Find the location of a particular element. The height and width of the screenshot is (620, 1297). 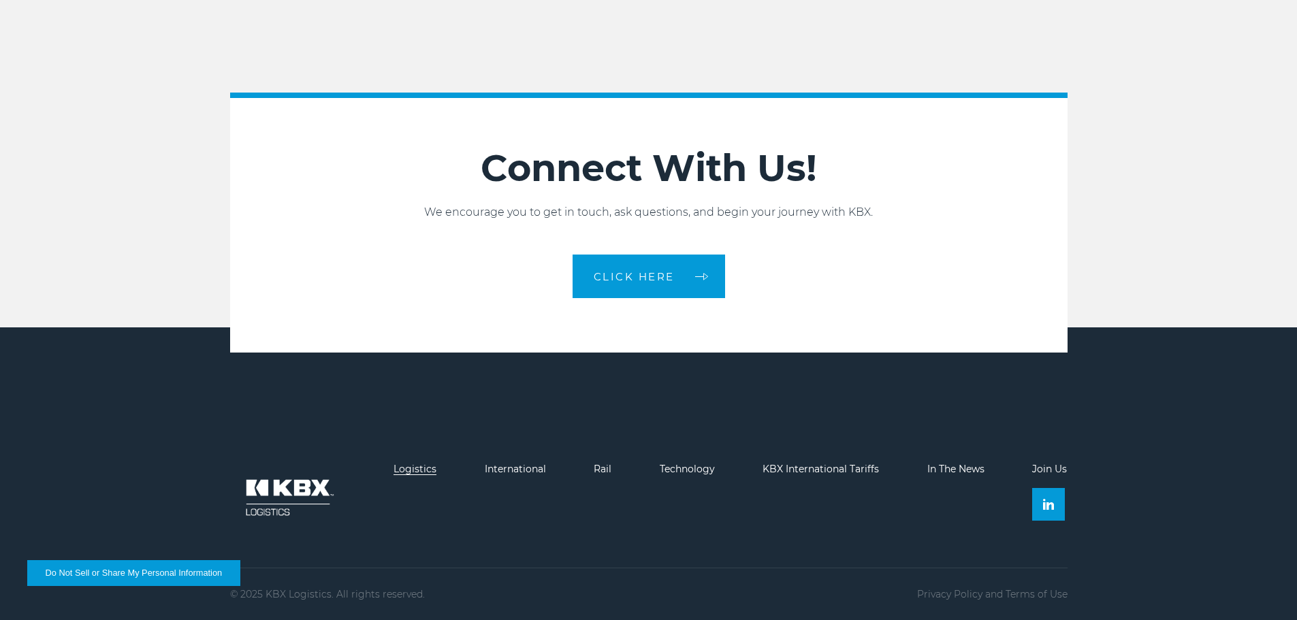

a: Rail is located at coordinates (602, 469).